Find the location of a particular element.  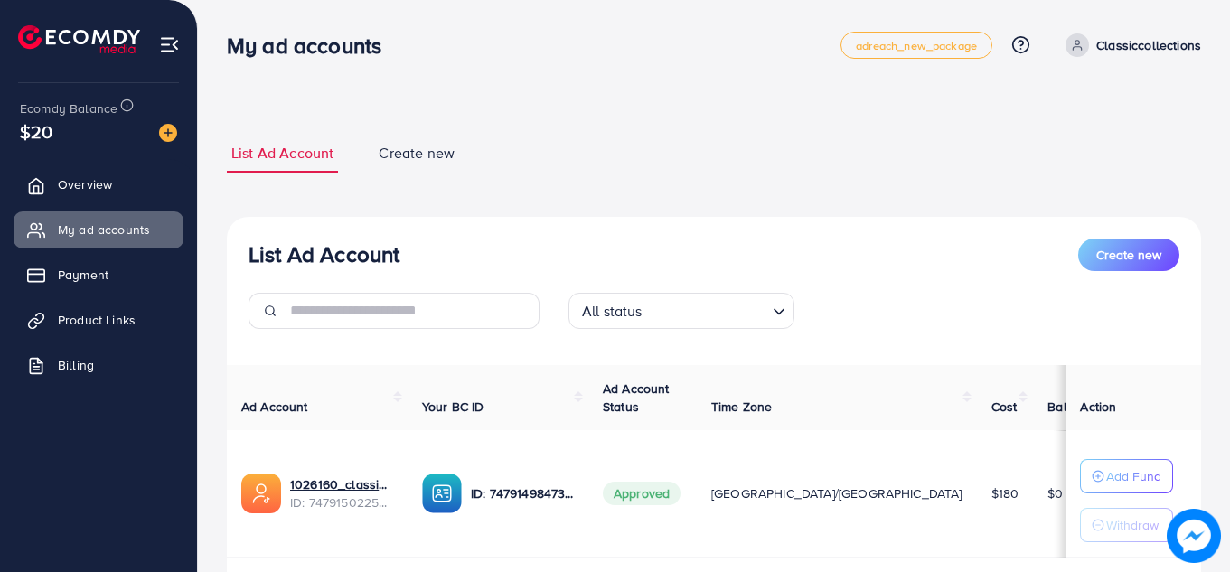

button: Withdraw is located at coordinates (1126, 525).